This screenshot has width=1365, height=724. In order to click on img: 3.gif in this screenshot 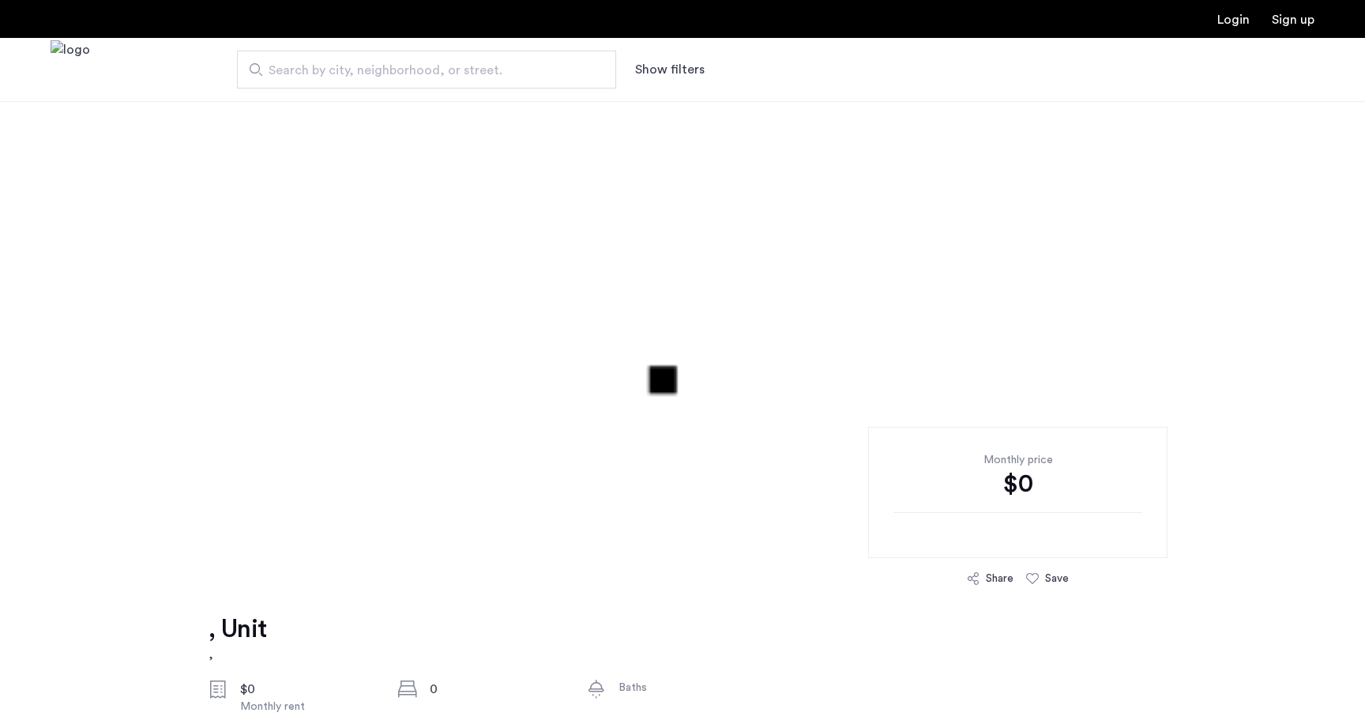, I will do `click(682, 338)`.